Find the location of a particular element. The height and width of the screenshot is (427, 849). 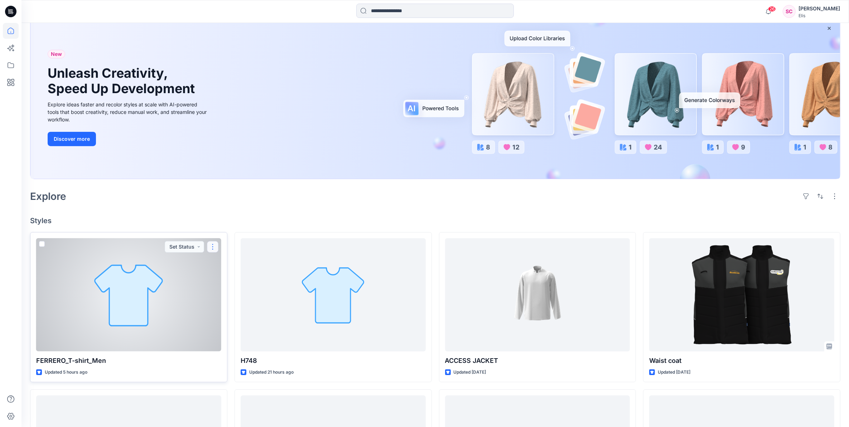

a: FERRERO_T-shirt_Men is located at coordinates (129, 295).